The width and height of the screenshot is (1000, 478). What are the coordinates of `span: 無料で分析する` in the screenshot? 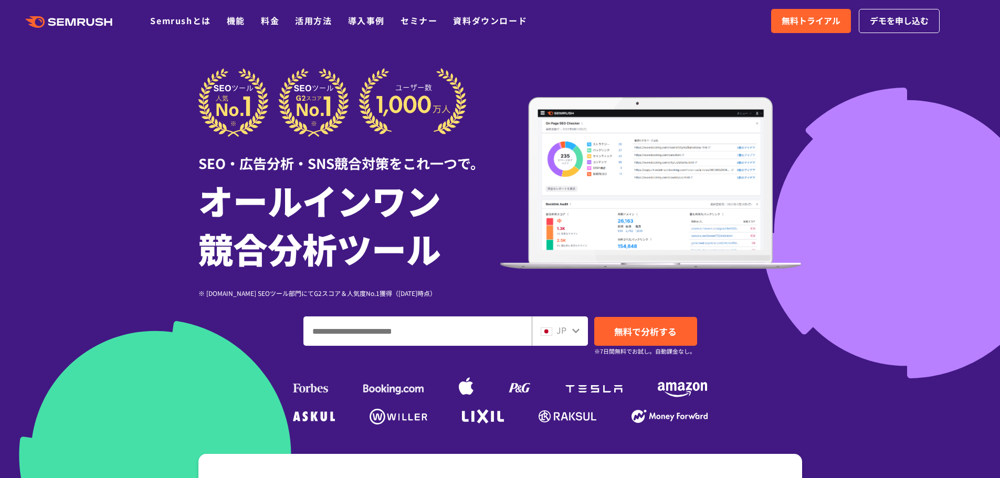 It's located at (645, 331).